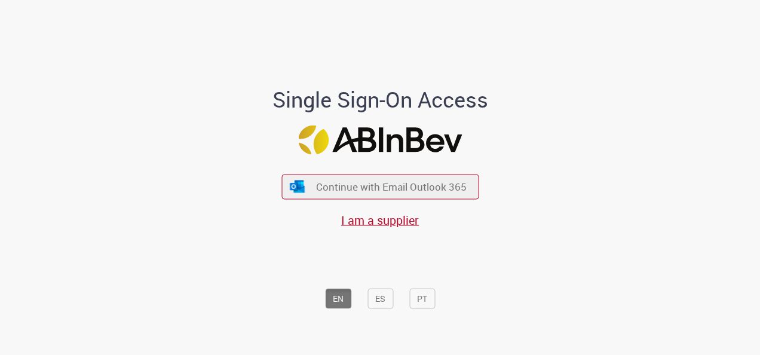 This screenshot has width=760, height=355. Describe the element at coordinates (380, 99) in the screenshot. I see `h1: Single Sign-On Access` at that location.